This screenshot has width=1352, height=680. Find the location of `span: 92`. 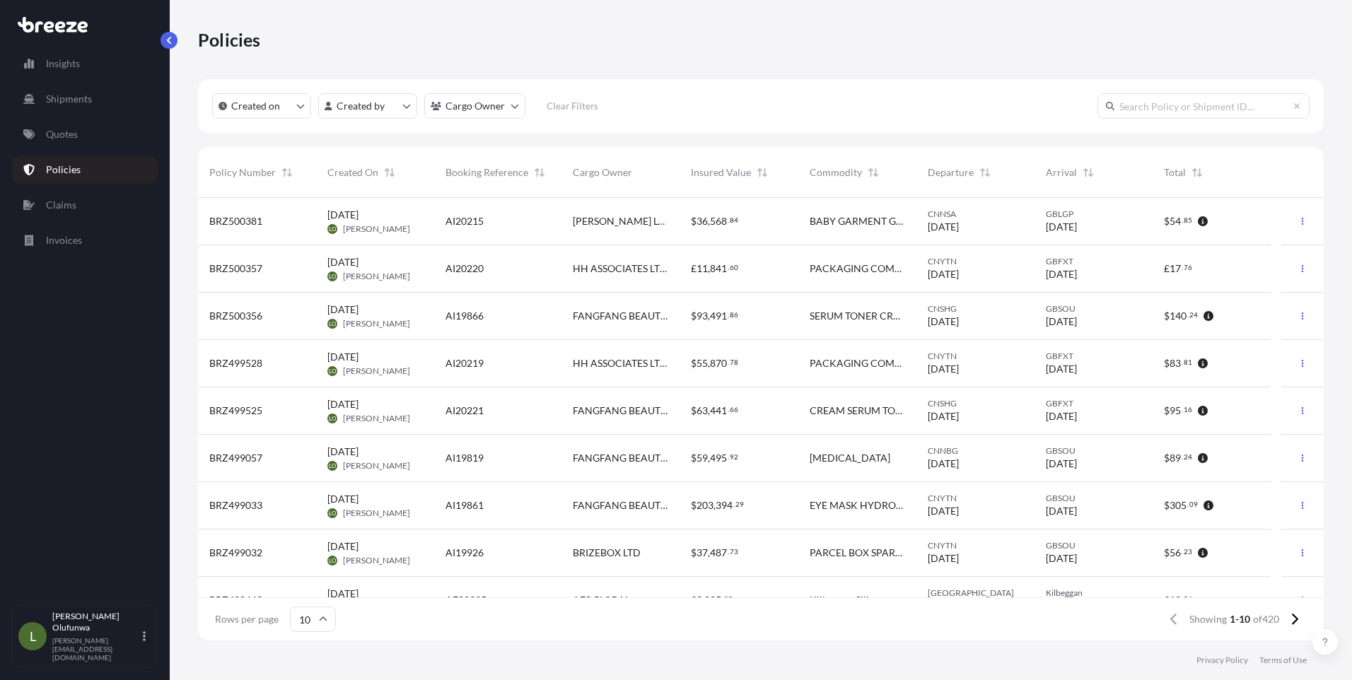

span: 92 is located at coordinates (734, 457).